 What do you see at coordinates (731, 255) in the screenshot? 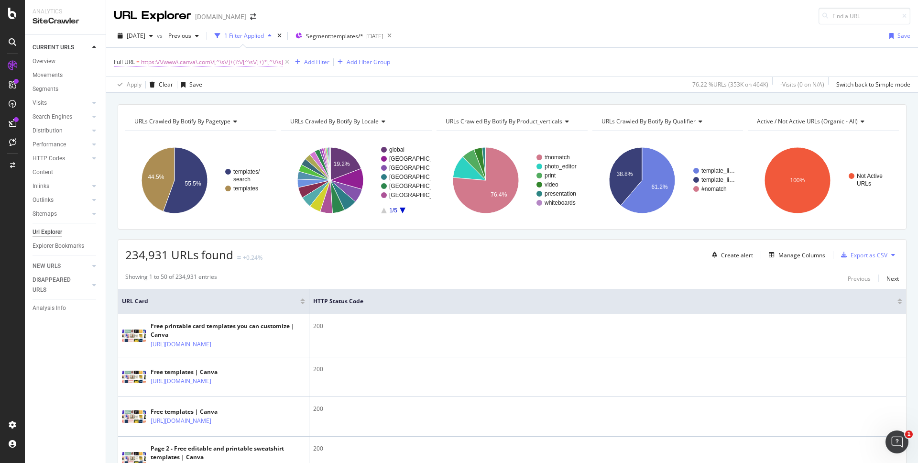
I see `button: Create alert` at bounding box center [731, 255].